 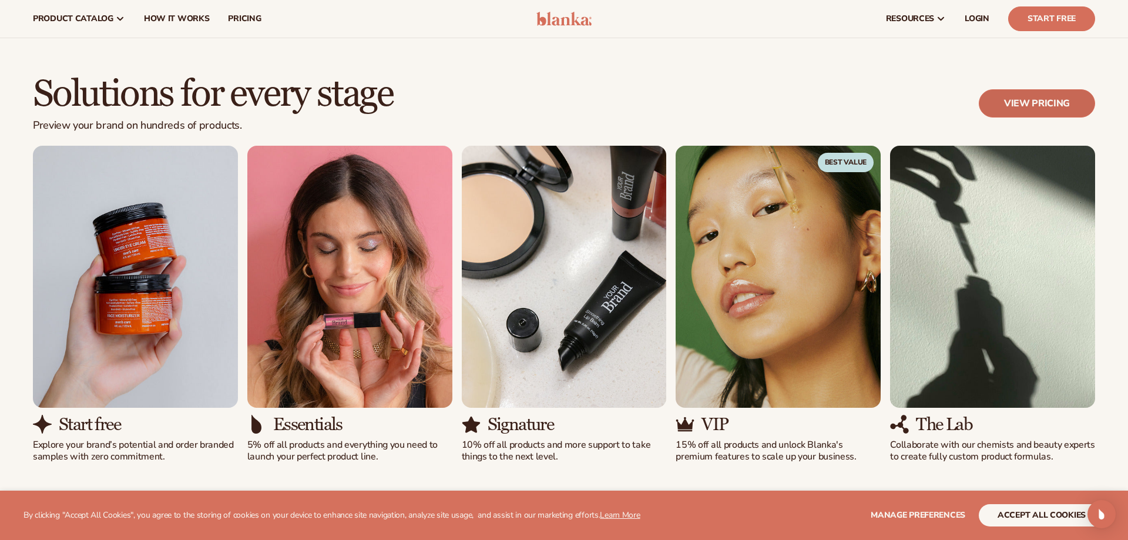 What do you see at coordinates (993, 276) in the screenshot?
I see `img: Shopify Image 10` at bounding box center [993, 276].